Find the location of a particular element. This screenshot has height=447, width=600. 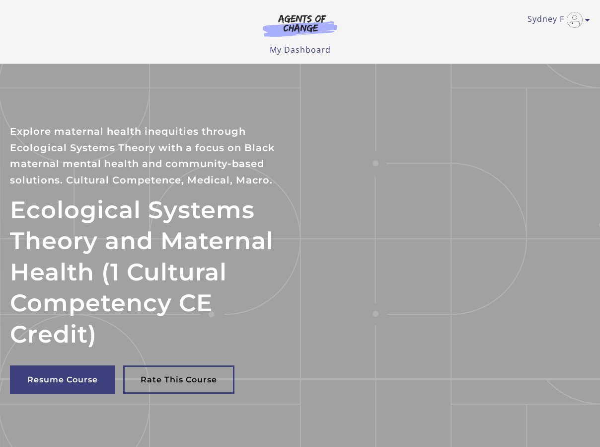

a: Rate This Course is located at coordinates (179, 379).